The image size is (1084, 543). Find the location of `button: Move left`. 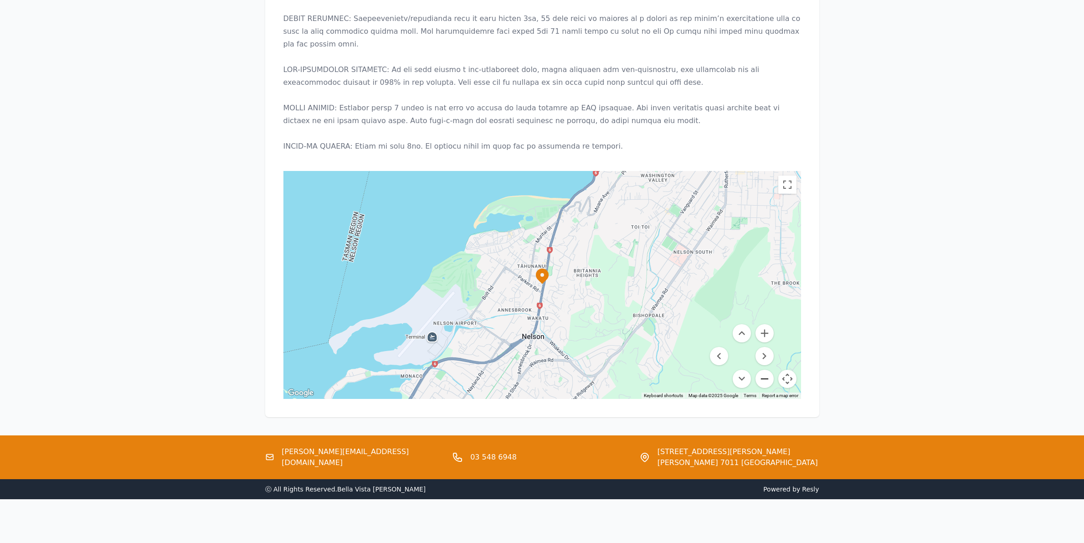

button: Move left is located at coordinates (719, 356).